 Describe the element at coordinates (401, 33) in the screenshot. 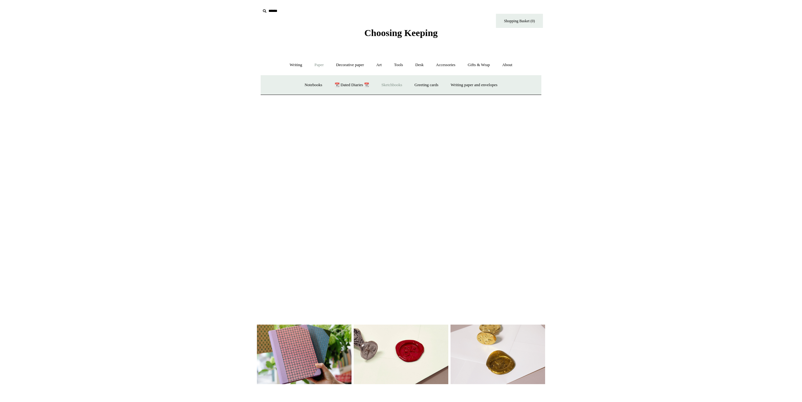

I see `span: Choosing Keeping` at that location.